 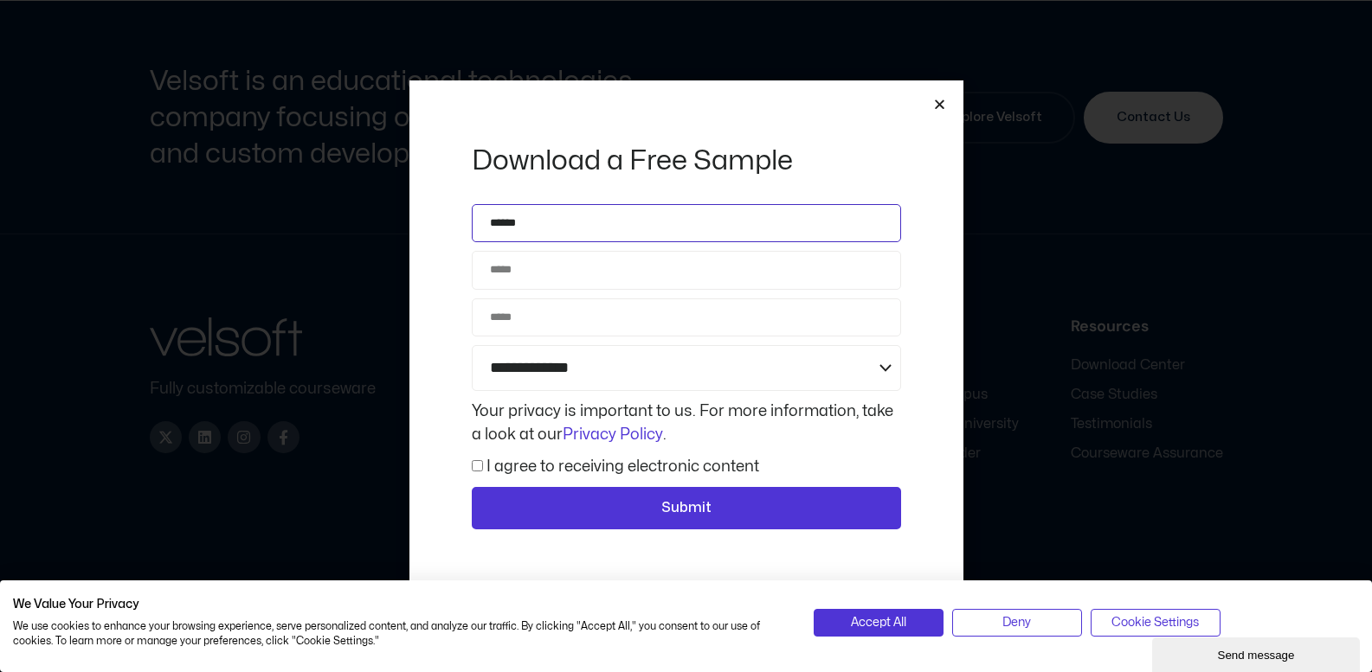 I want to click on h2: Download a Free Sample, so click(x=686, y=161).